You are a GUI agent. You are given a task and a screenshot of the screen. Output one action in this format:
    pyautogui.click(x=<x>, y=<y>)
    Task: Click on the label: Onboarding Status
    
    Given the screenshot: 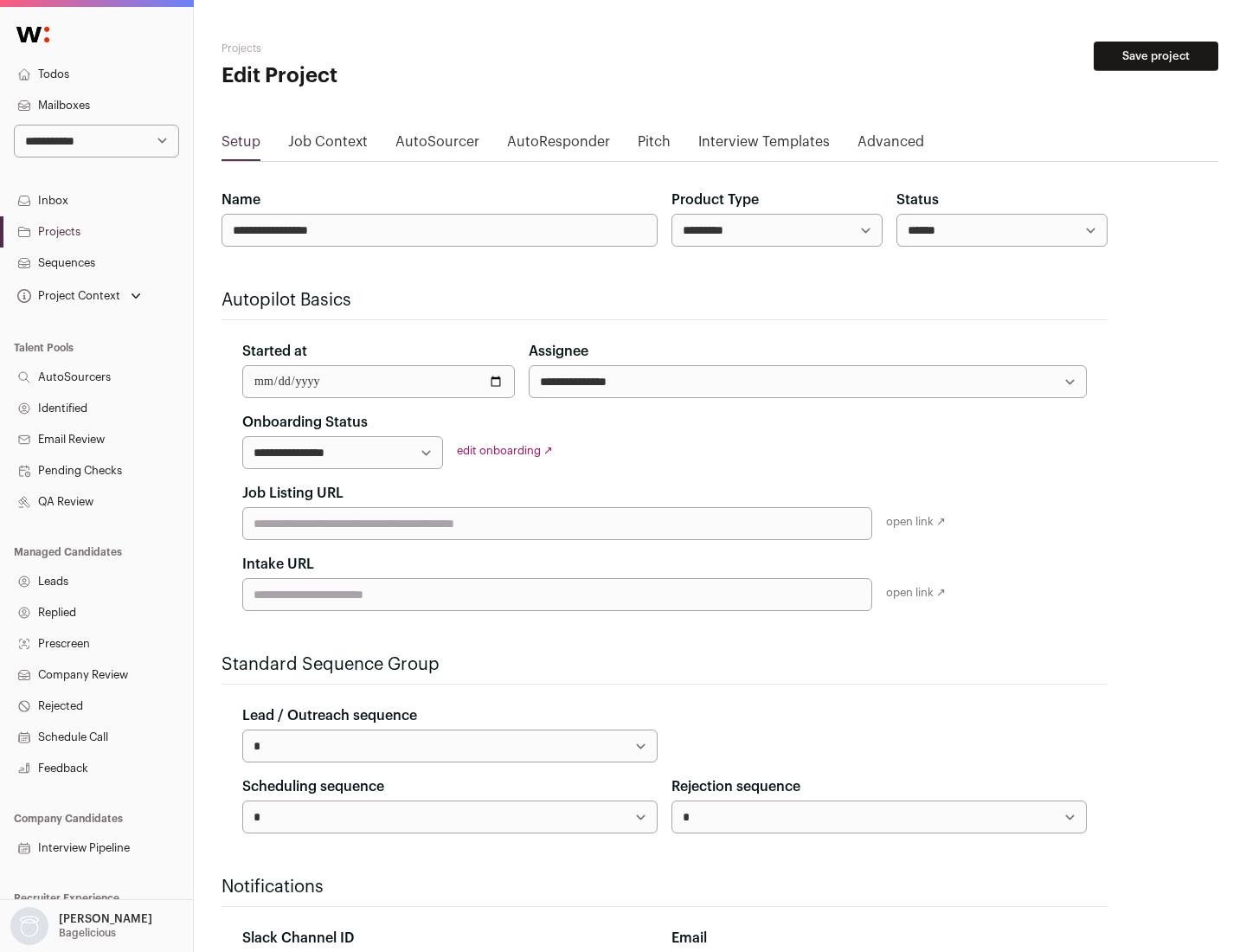 What is the action you would take?
    pyautogui.click(x=305, y=422)
    